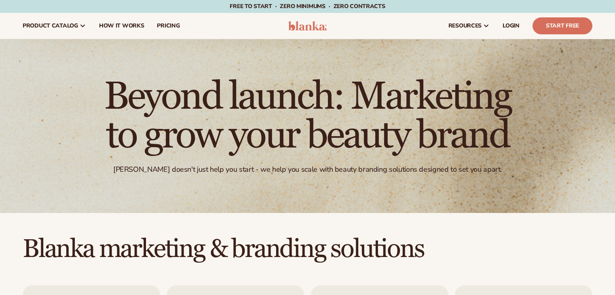  Describe the element at coordinates (122, 26) in the screenshot. I see `span: How It Works` at that location.